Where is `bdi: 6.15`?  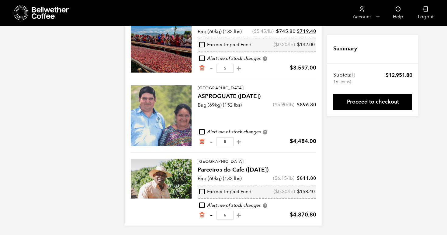 bdi: 6.15 is located at coordinates (280, 178).